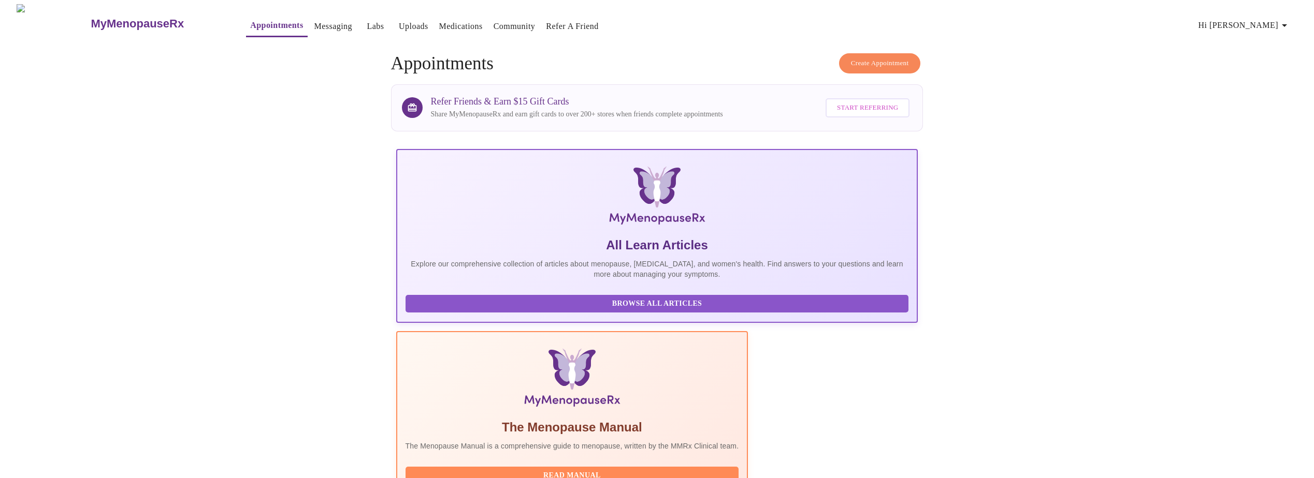  What do you see at coordinates (277, 26) in the screenshot?
I see `button: Appointments` at bounding box center [277, 26].